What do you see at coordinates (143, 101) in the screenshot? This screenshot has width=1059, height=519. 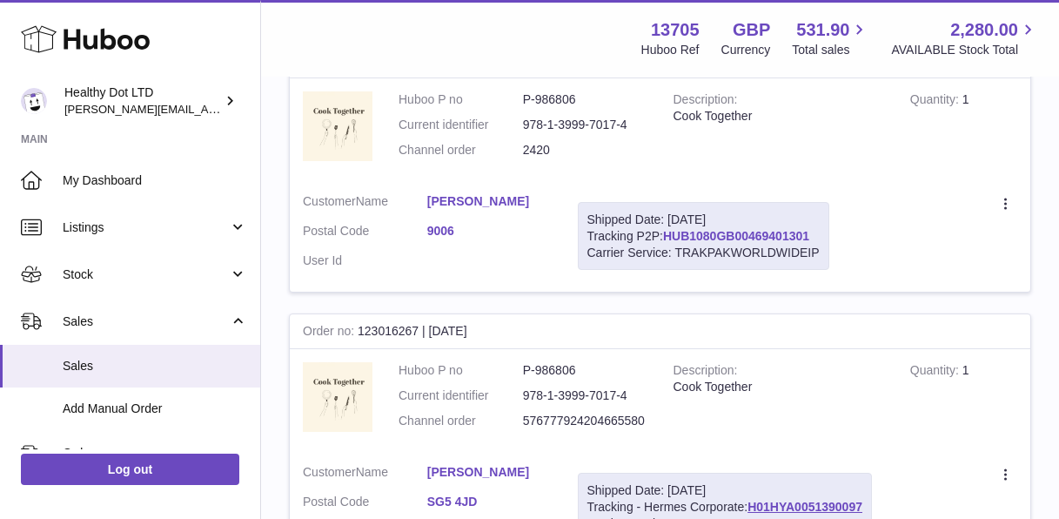 I see `div: Healthy Dot LTD` at bounding box center [143, 101].